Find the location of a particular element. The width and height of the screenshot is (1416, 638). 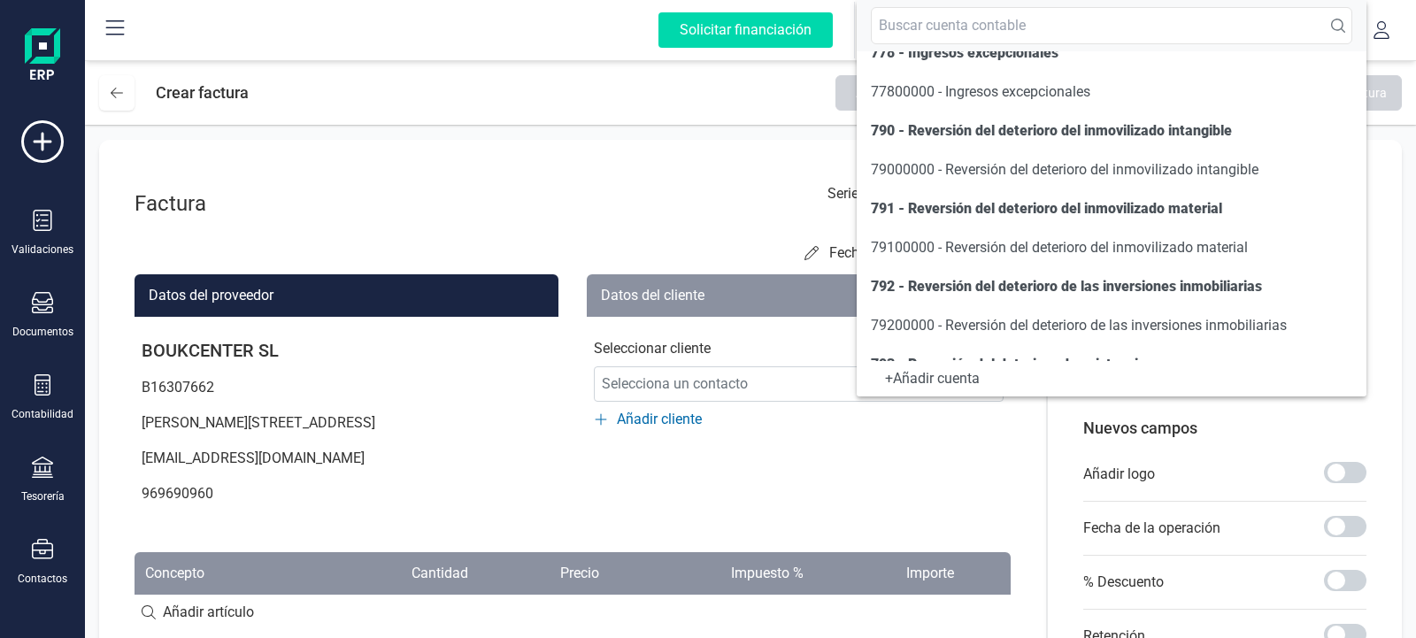

div: Factura is located at coordinates (205, 204).